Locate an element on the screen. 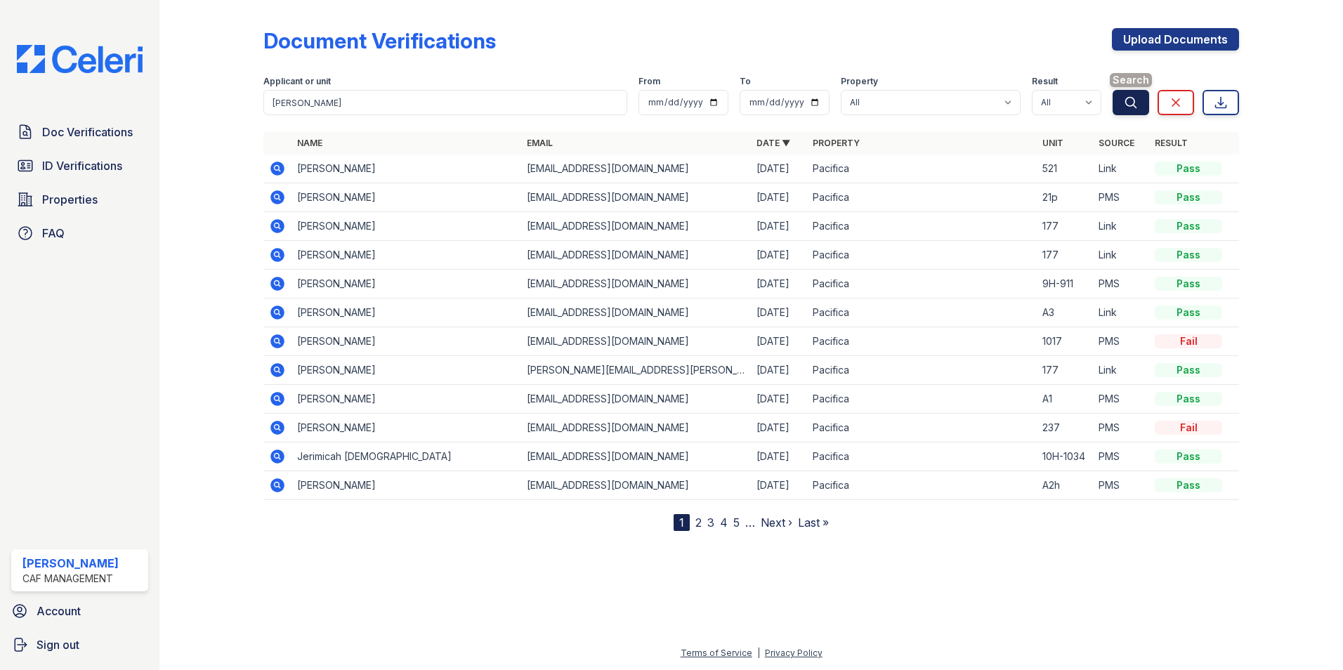 The image size is (1343, 670). td: 9H-911 is located at coordinates (1065, 284).